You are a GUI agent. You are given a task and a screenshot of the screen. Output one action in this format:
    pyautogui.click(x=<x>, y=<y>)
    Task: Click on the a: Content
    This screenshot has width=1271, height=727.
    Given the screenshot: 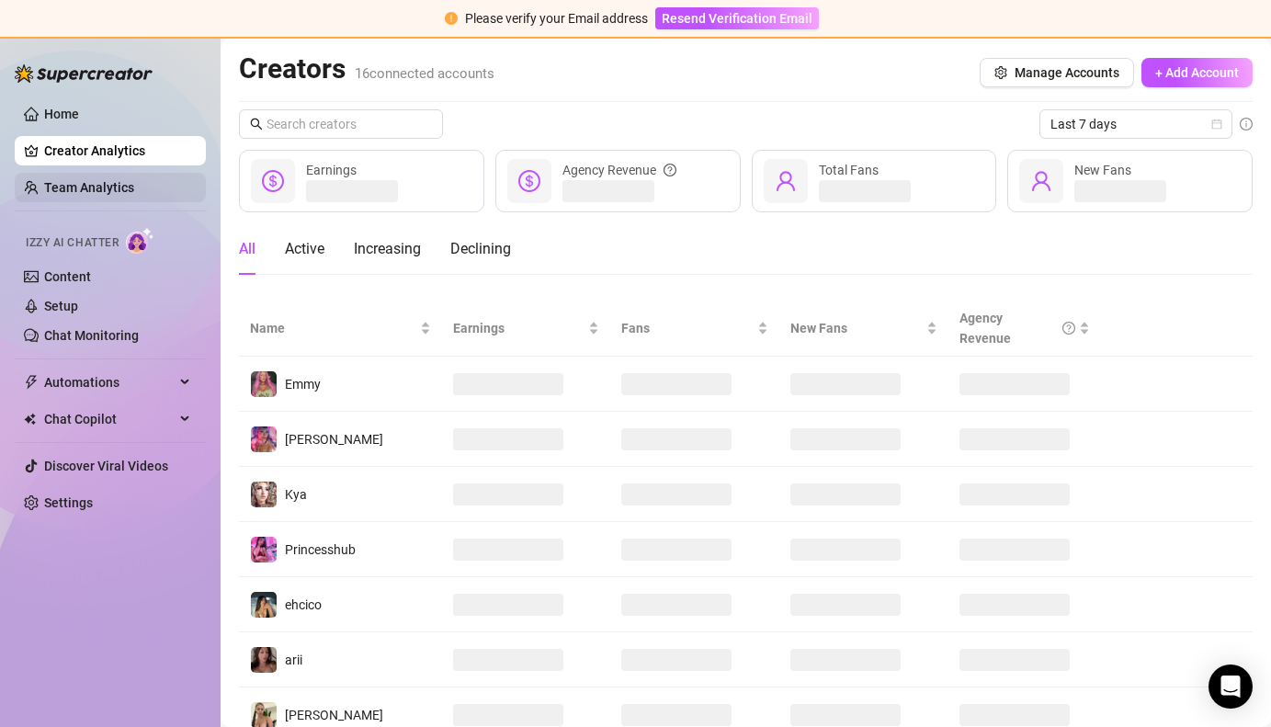 What is the action you would take?
    pyautogui.click(x=67, y=277)
    